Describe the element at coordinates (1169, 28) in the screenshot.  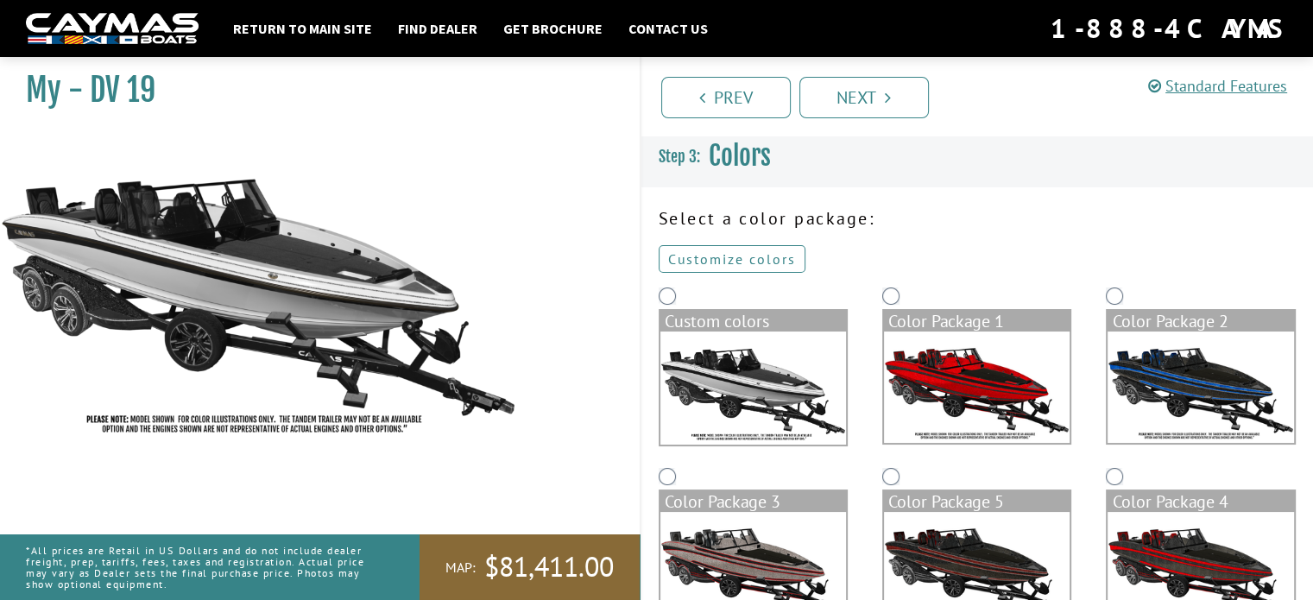
I see `div: 1-888-4CAYMAS` at that location.